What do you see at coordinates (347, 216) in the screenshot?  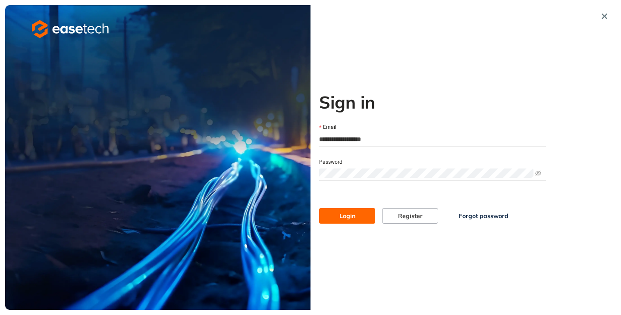 I see `button: Login` at bounding box center [347, 216].